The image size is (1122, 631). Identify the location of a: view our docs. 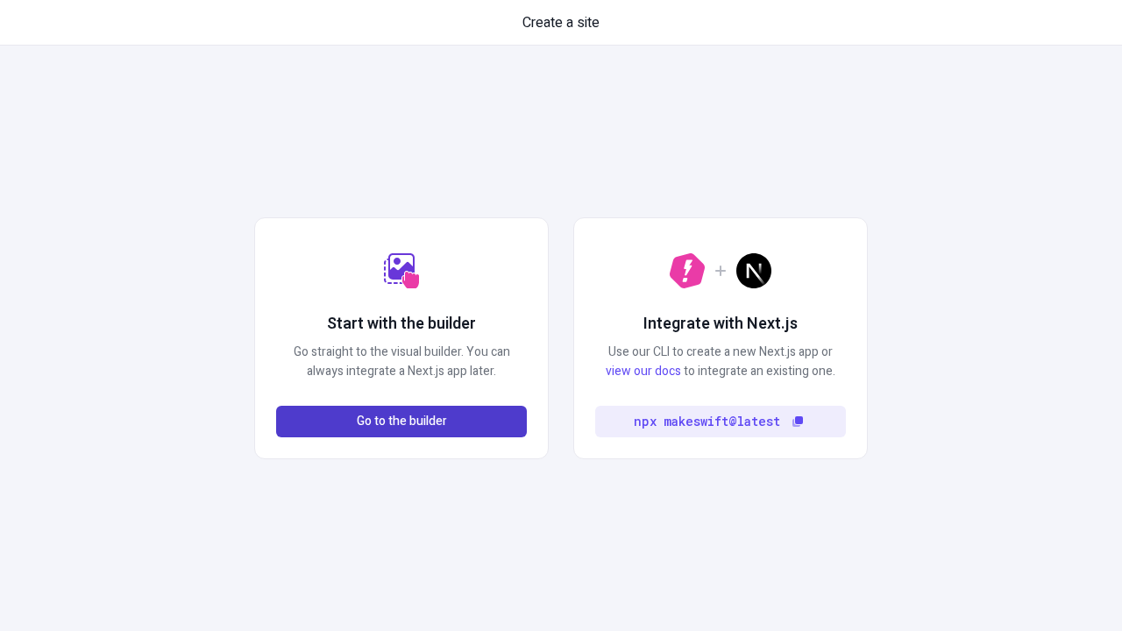
(643, 371).